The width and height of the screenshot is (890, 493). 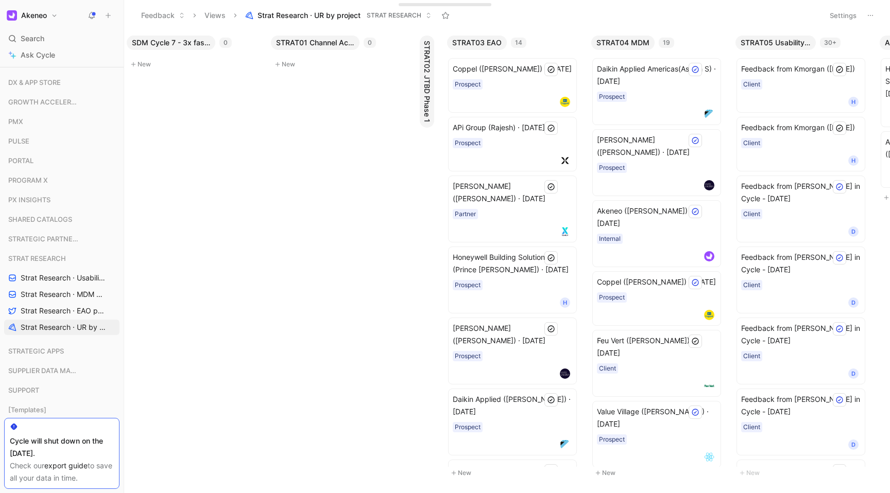 I want to click on div: STRAT03 EAO14New, so click(x=515, y=257).